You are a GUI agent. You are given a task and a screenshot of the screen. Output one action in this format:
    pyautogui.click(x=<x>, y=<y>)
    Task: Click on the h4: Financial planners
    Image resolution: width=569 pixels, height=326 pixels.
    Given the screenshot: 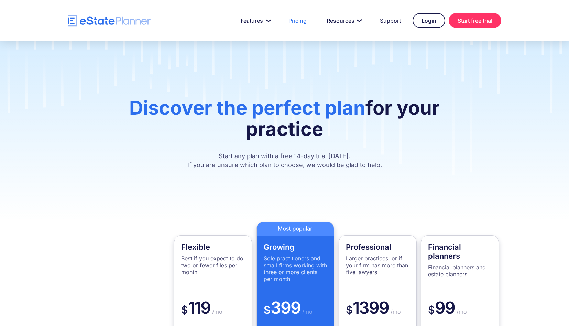 What is the action you would take?
    pyautogui.click(x=459, y=252)
    